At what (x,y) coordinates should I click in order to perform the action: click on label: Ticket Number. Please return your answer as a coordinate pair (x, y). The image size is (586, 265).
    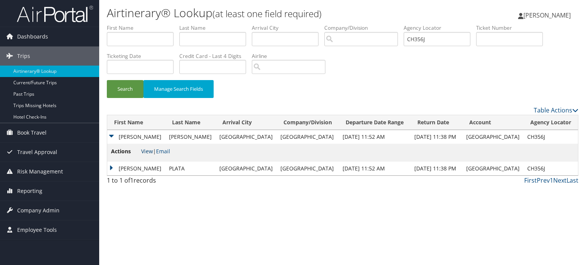
    Looking at the image, I should click on (513, 28).